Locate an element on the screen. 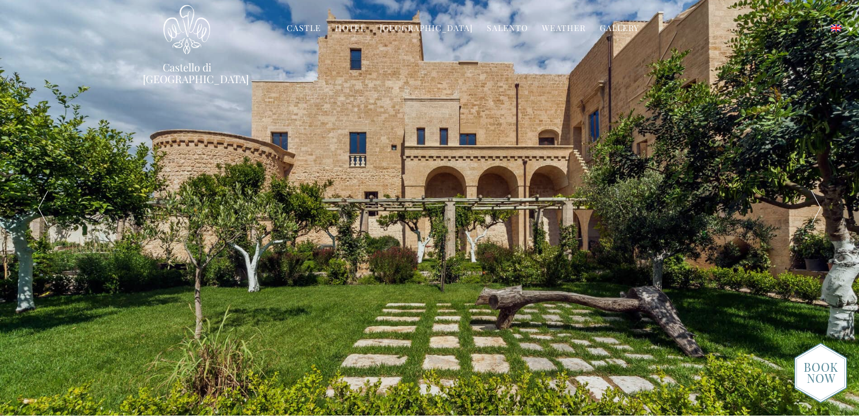 The width and height of the screenshot is (859, 418). a: Salento is located at coordinates (507, 29).